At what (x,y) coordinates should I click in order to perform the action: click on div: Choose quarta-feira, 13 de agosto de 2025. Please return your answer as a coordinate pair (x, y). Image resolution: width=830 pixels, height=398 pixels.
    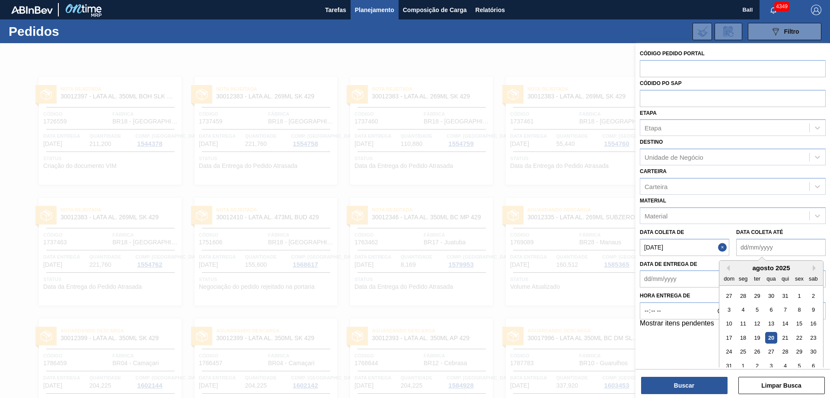
    Looking at the image, I should click on (770, 324).